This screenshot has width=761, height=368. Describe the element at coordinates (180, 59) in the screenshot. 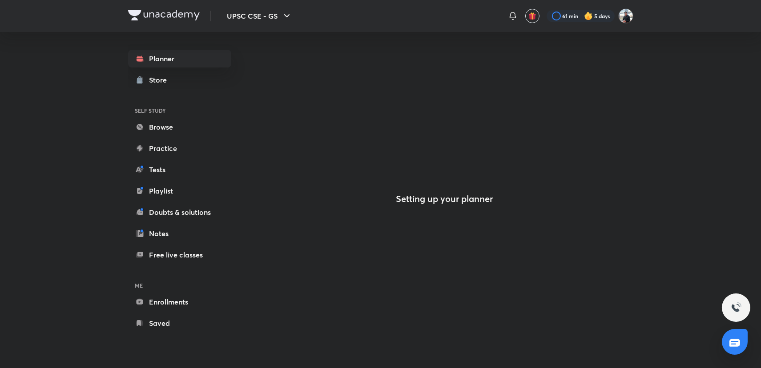

I see `a: Planner` at that location.